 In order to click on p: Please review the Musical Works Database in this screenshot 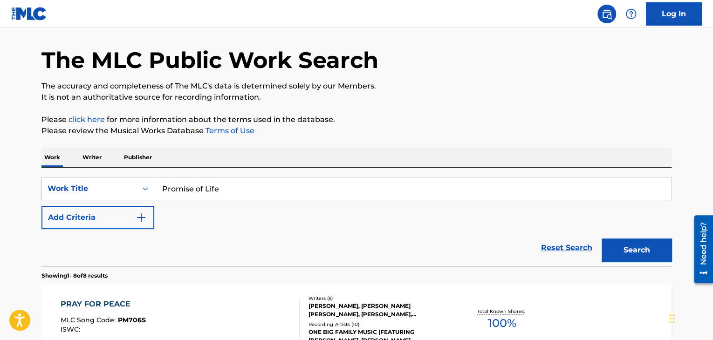, I will do `click(357, 131)`.